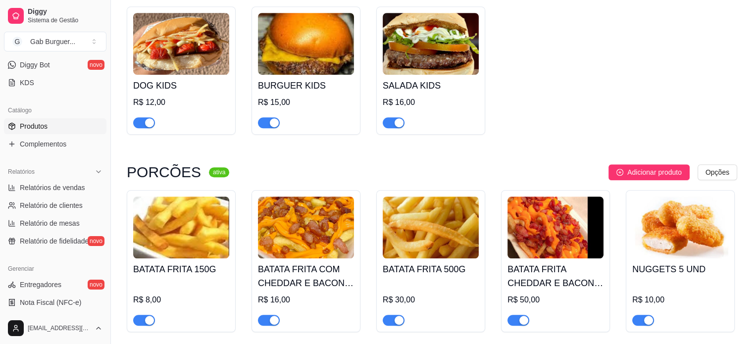  What do you see at coordinates (680, 300) in the screenshot?
I see `div: R$ 10,00` at bounding box center [680, 300].